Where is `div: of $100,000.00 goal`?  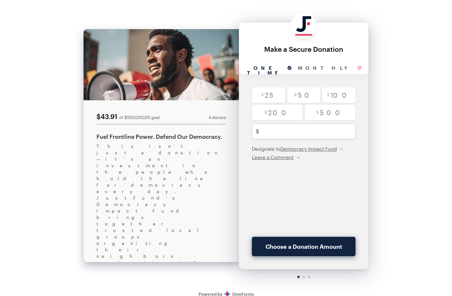
div: of $100,000.00 goal is located at coordinates (139, 118).